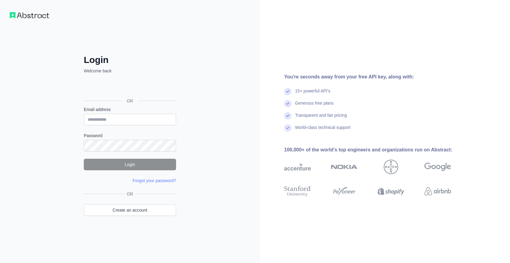  I want to click on div: Transparent and fair pricing, so click(321, 118).